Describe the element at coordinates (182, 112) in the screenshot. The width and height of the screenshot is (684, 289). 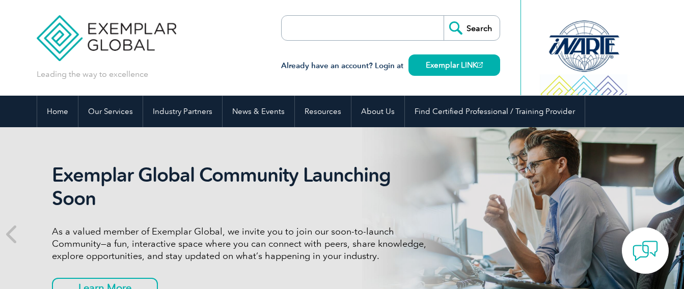
I see `a: Industry Partners` at that location.